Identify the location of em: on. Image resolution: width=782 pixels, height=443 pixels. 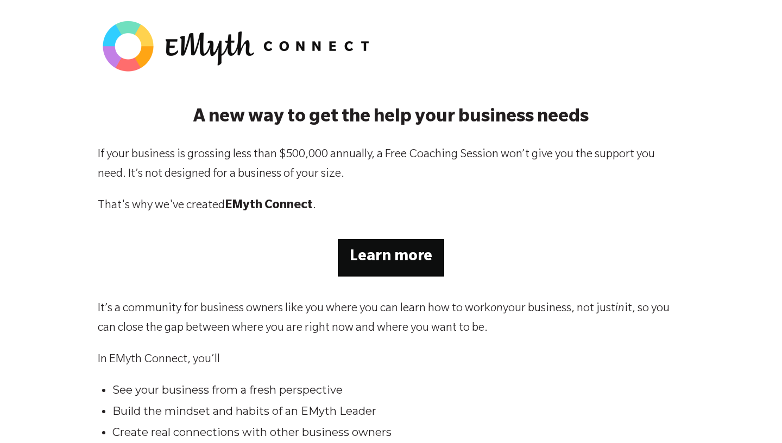
(496, 309).